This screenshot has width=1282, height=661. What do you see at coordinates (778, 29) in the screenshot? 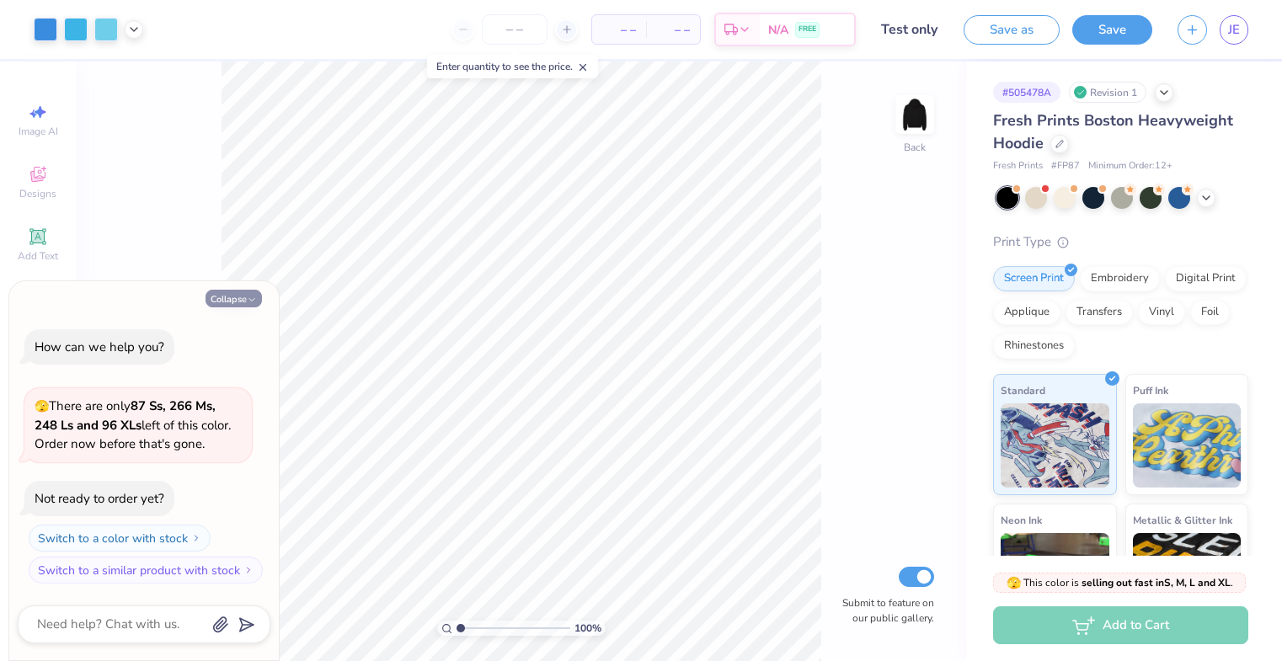
I see `span: N/A` at bounding box center [778, 29].